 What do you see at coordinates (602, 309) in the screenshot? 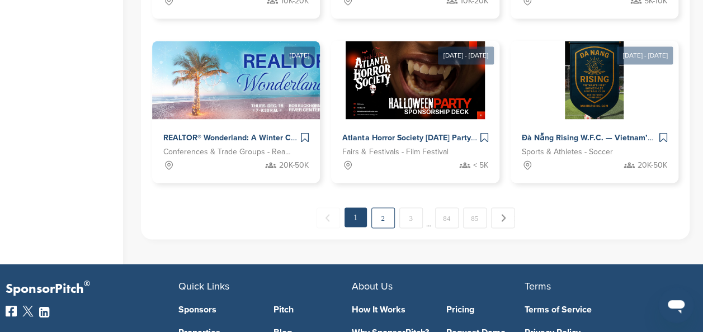
I see `a: Terms of Service` at bounding box center [602, 309].